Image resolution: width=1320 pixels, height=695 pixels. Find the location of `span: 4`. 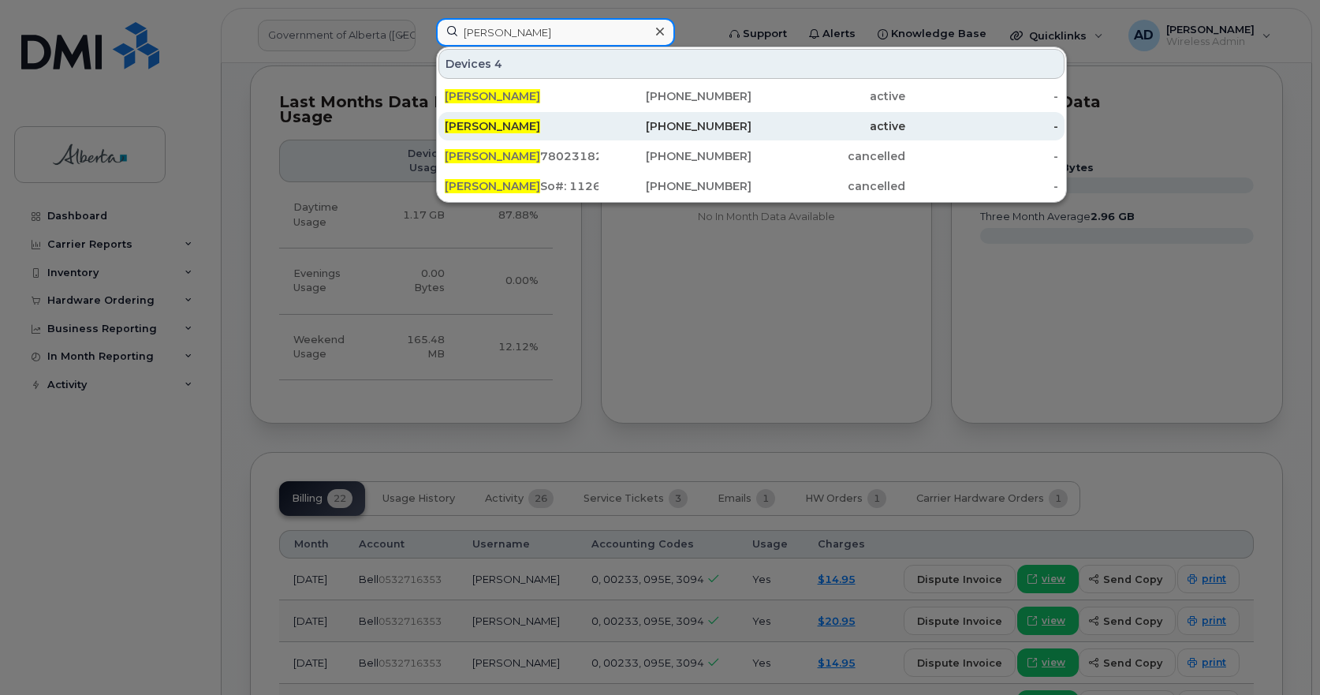

span: 4 is located at coordinates (498, 64).